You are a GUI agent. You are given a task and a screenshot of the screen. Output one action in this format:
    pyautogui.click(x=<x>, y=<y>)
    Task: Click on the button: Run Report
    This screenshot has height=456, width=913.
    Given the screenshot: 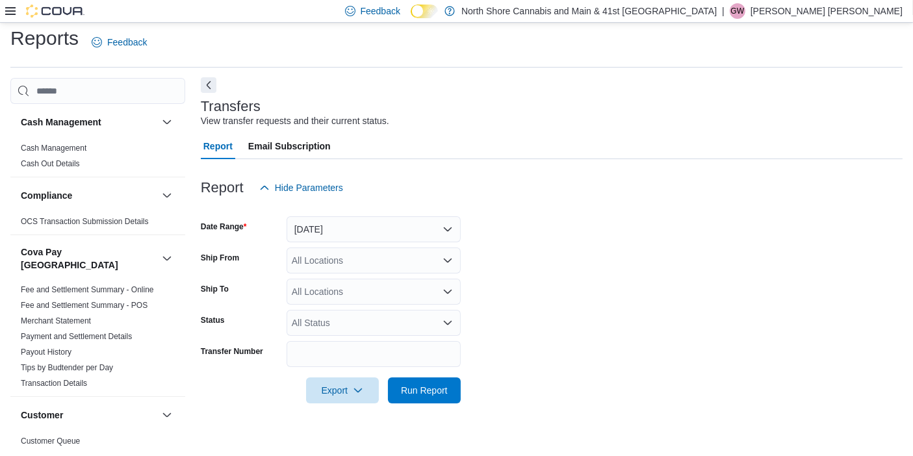 What is the action you would take?
    pyautogui.click(x=425, y=391)
    